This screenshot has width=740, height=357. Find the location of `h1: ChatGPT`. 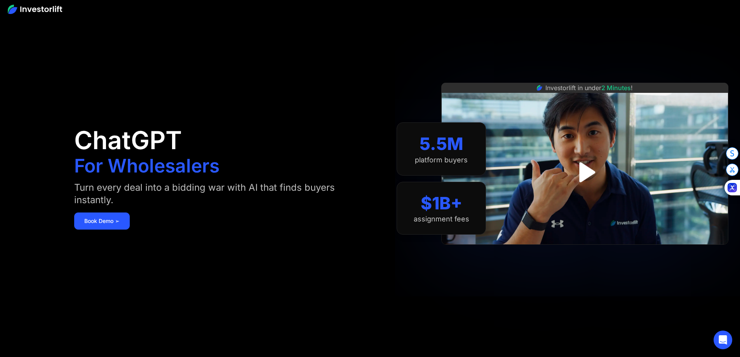

h1: ChatGPT is located at coordinates (128, 140).